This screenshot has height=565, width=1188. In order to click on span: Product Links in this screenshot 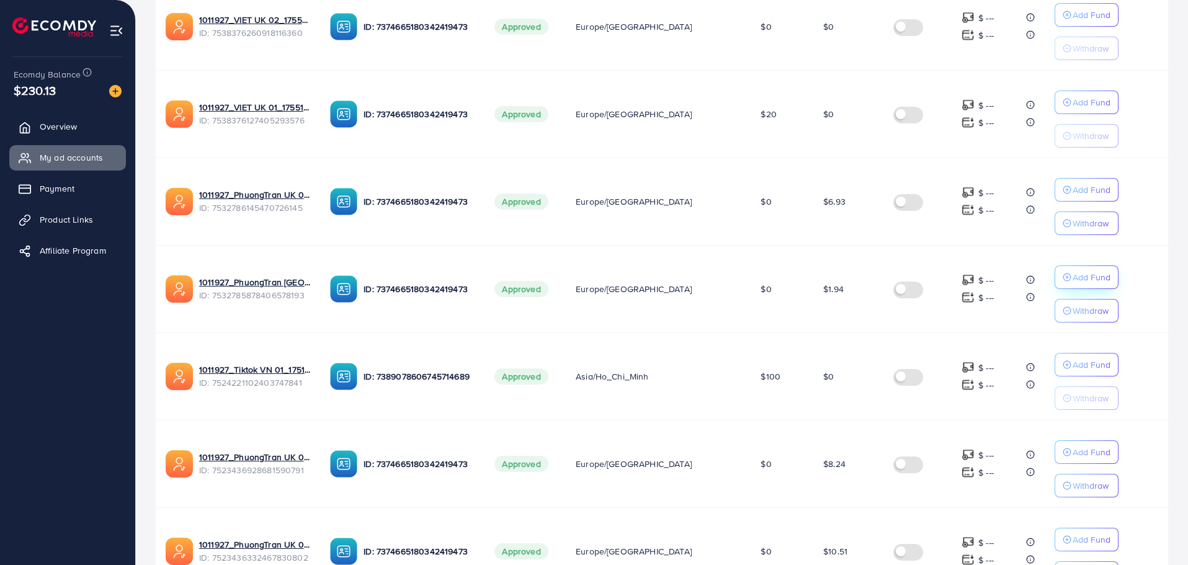, I will do `click(66, 220)`.